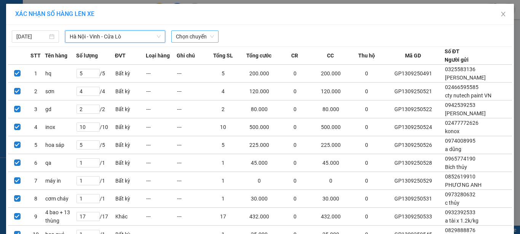 Image resolution: width=520 pixels, height=234 pixels. What do you see at coordinates (259, 145) in the screenshot?
I see `td: 225.000` at bounding box center [259, 145].